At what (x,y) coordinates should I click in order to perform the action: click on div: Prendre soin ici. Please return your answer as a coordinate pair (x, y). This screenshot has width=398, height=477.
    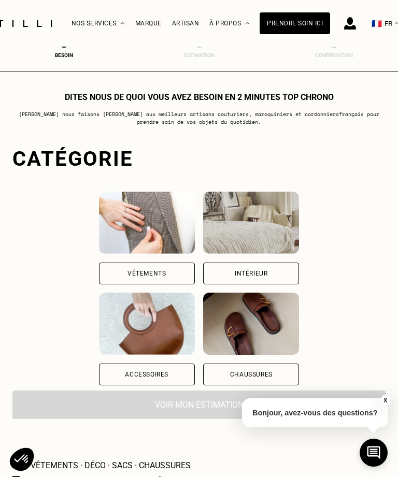
    Looking at the image, I should click on (295, 23).